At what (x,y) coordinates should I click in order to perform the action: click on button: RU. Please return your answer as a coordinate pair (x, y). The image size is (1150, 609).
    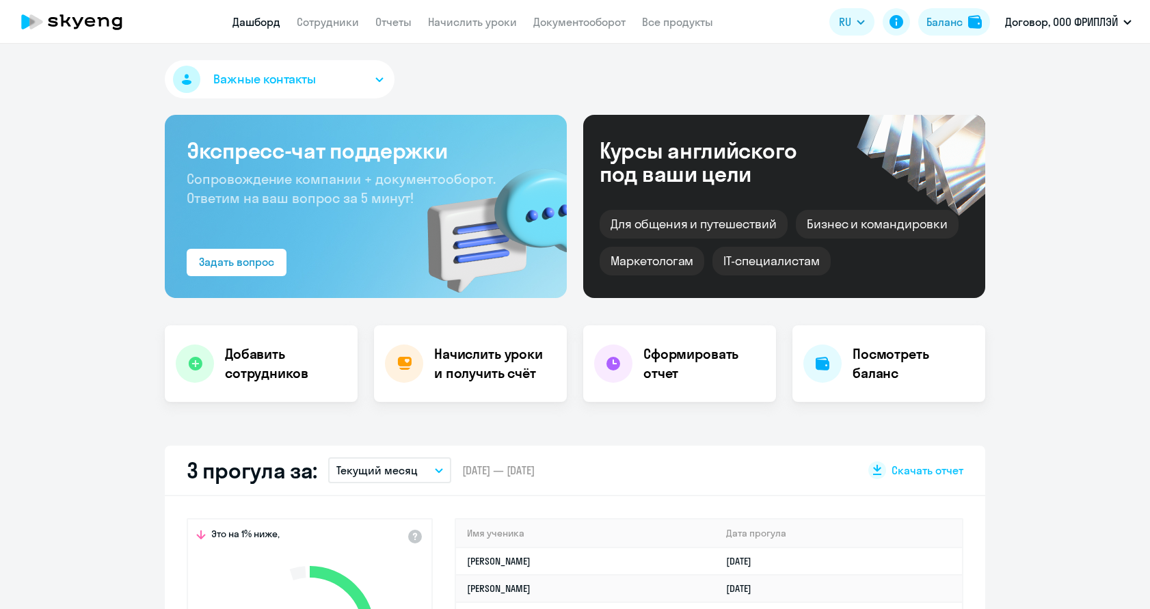
    Looking at the image, I should click on (852, 22).